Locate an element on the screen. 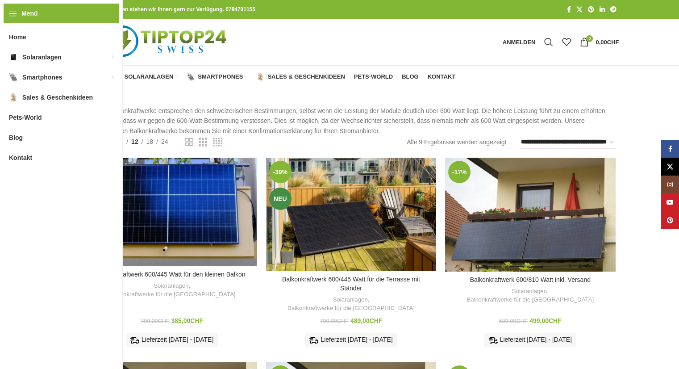 The image size is (679, 369). a: Instagram Social Link is located at coordinates (670, 184).